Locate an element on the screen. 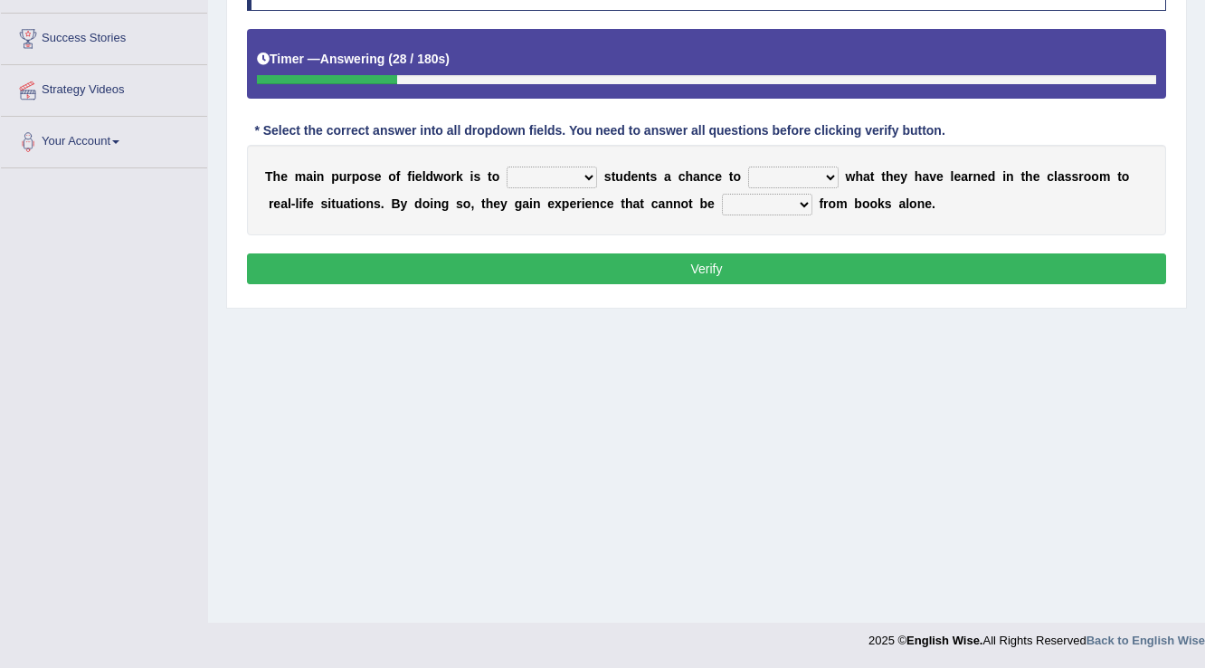  b: x is located at coordinates (558, 204).